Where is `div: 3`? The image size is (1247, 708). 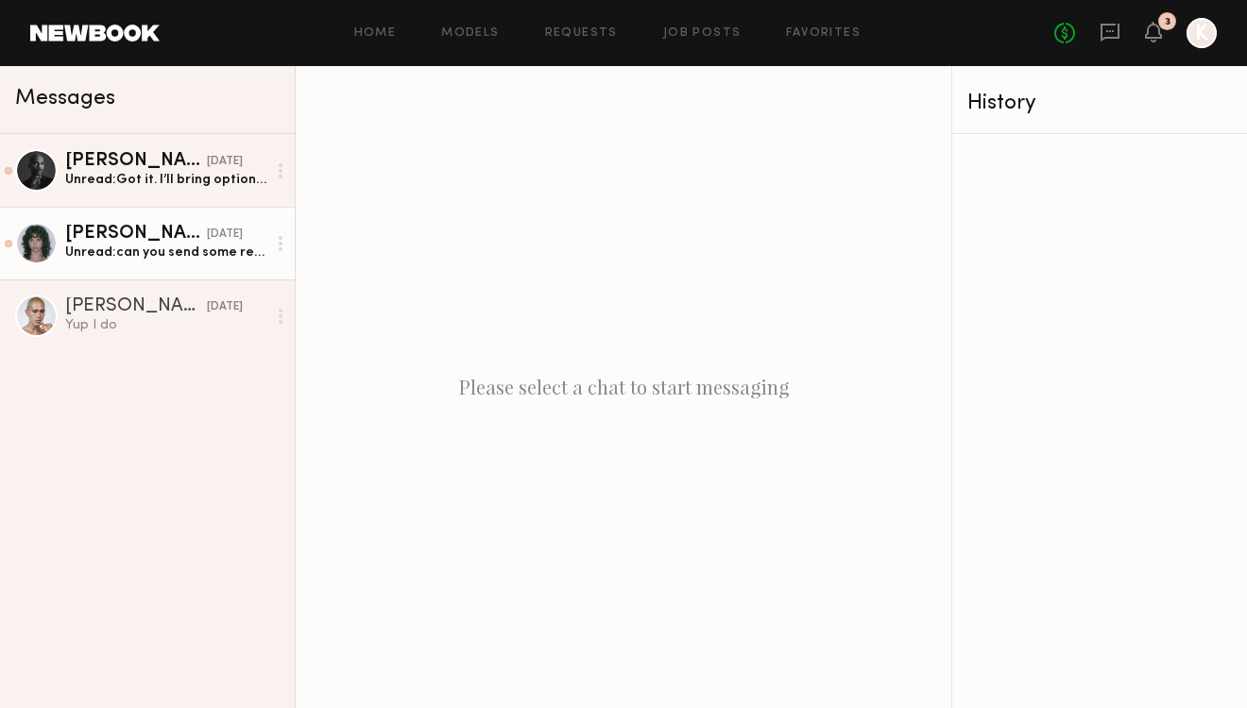 div: 3 is located at coordinates (1167, 22).